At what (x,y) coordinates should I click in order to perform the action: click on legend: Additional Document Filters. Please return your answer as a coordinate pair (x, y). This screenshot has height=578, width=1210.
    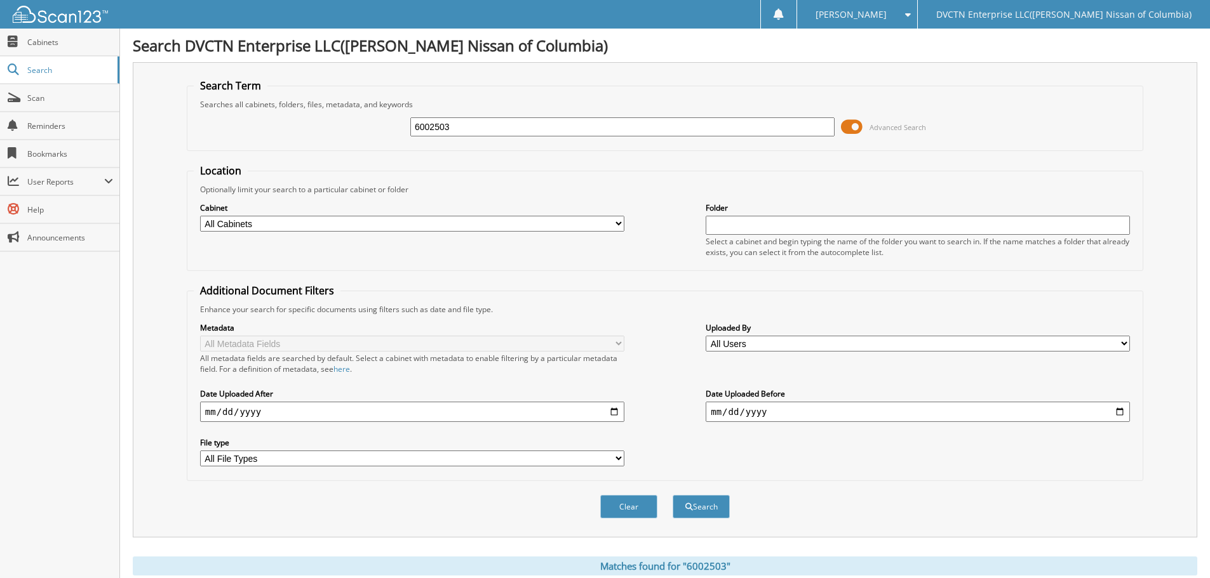
    Looking at the image, I should click on (267, 291).